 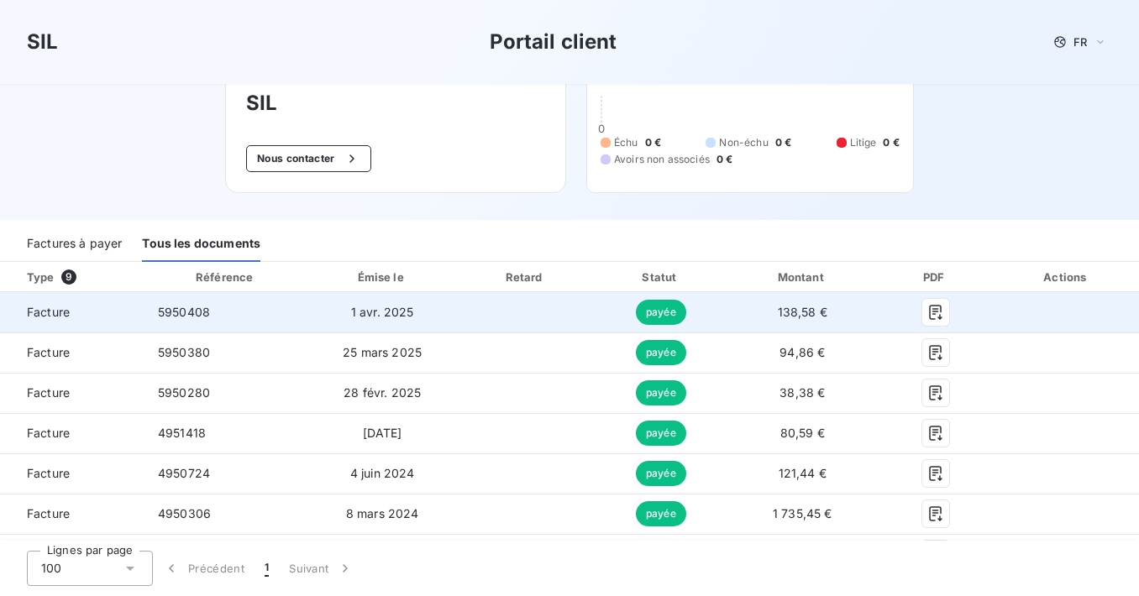 I want to click on div: Montant, so click(x=802, y=277).